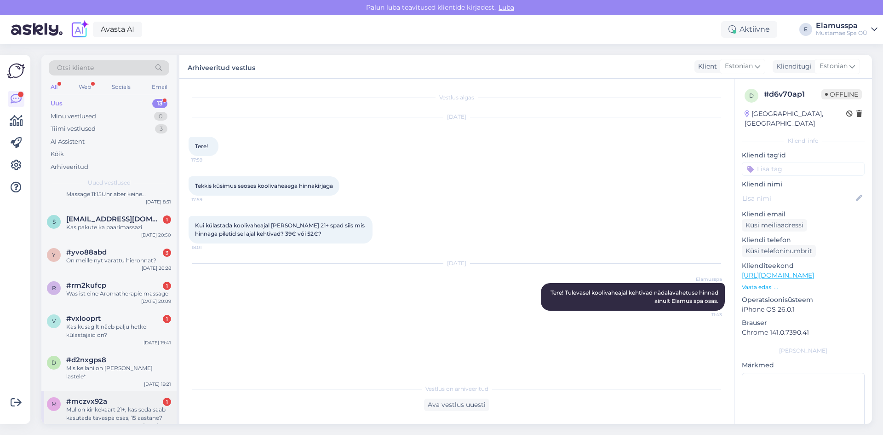 This screenshot has height=435, width=883. Describe the element at coordinates (847, 29) in the screenshot. I see `a: ElamusspaMustamäe Spa OÜ` at that location.